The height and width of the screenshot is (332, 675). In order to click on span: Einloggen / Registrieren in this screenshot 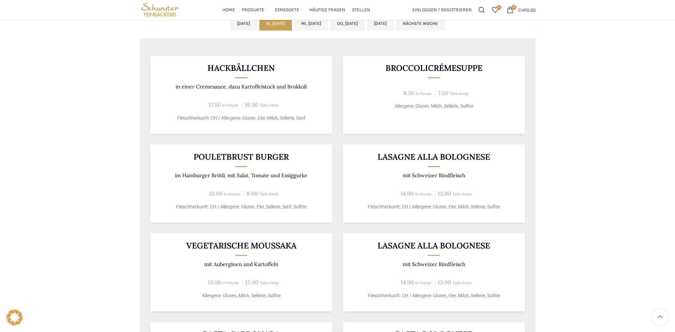, I will do `click(442, 10)`.